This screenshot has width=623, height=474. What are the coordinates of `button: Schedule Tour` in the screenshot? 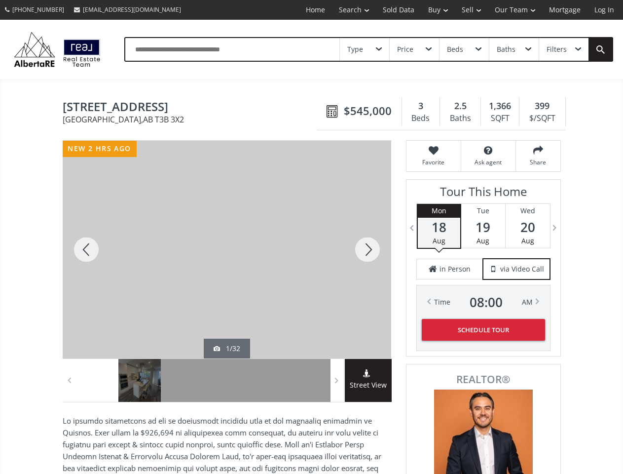 It's located at (484, 330).